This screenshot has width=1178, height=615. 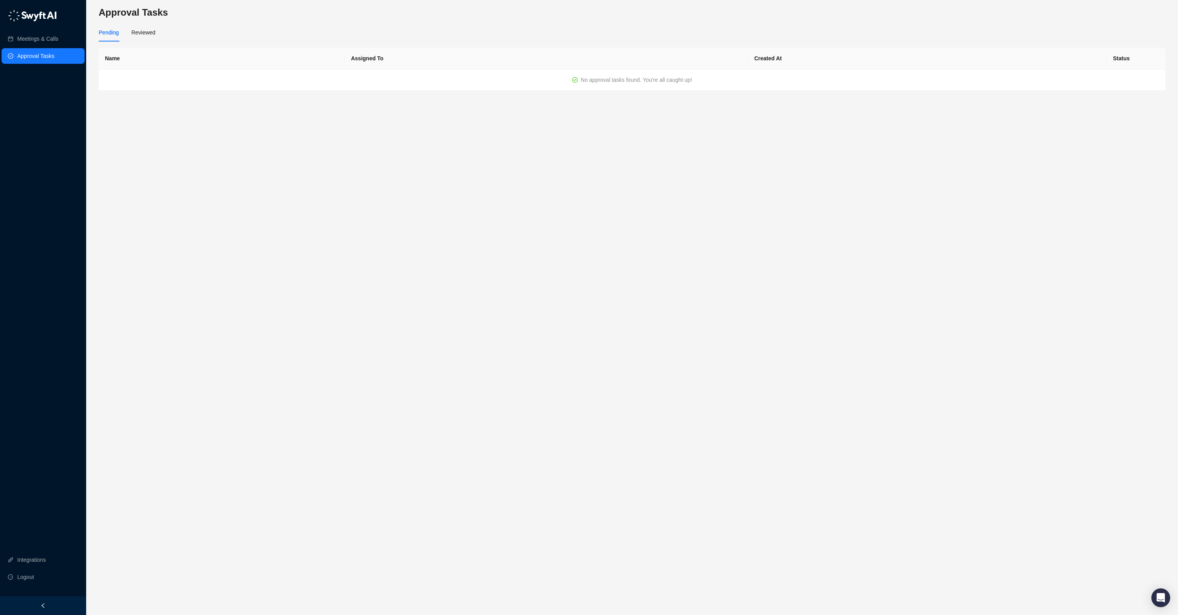 What do you see at coordinates (25, 577) in the screenshot?
I see `span: Logout` at bounding box center [25, 577].